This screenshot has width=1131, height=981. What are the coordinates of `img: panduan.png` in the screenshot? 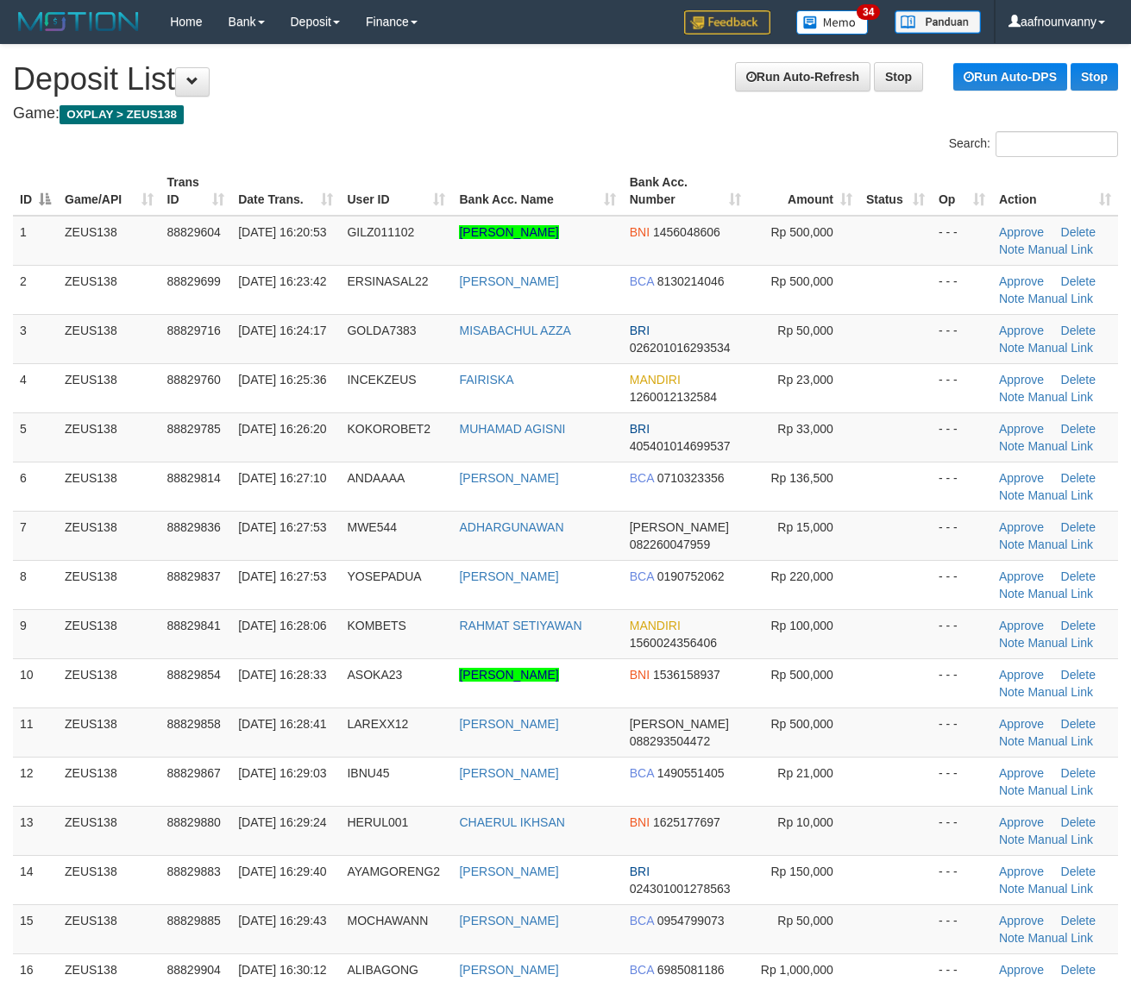 It's located at (938, 22).